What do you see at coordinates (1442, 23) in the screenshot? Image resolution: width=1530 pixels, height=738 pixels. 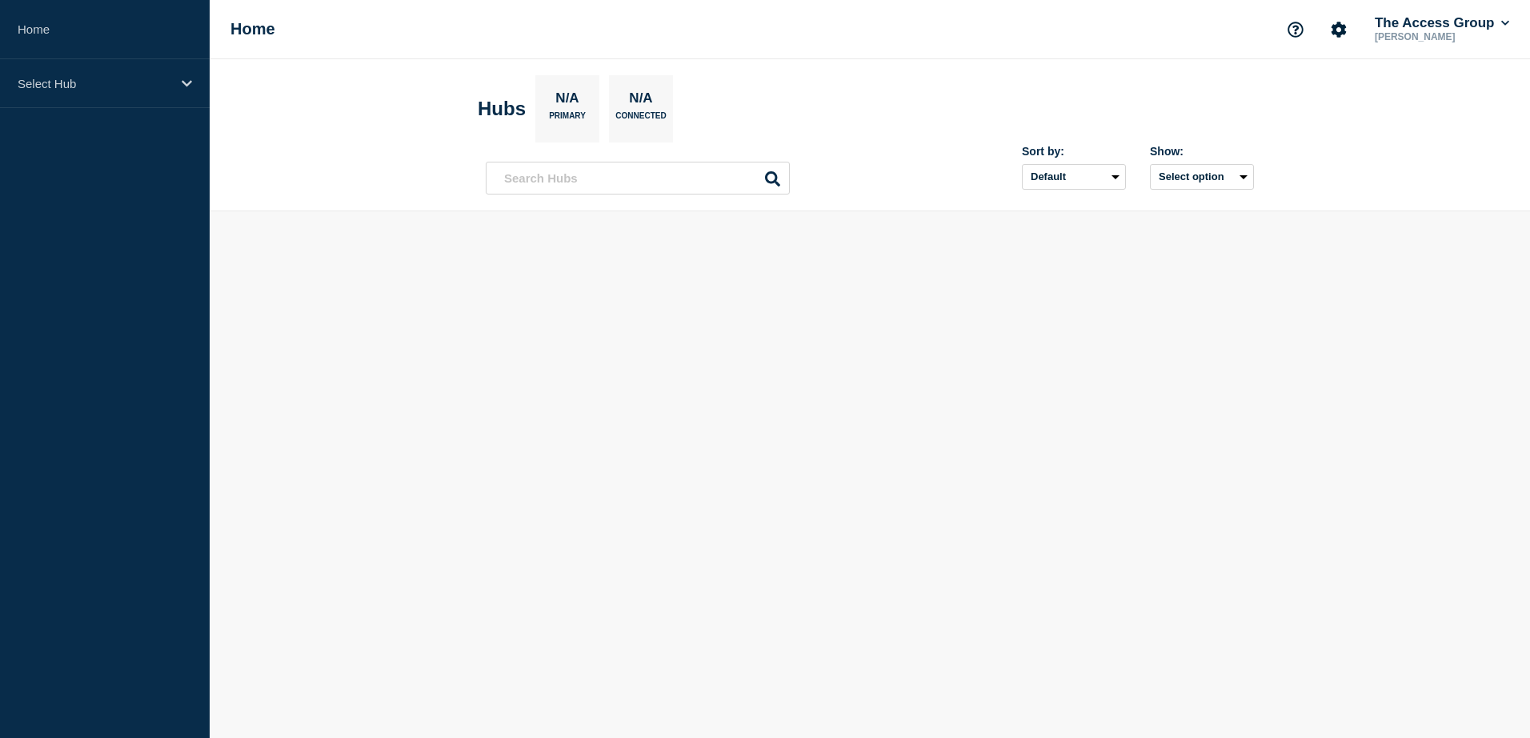 I see `button: The Access Group` at bounding box center [1442, 23].